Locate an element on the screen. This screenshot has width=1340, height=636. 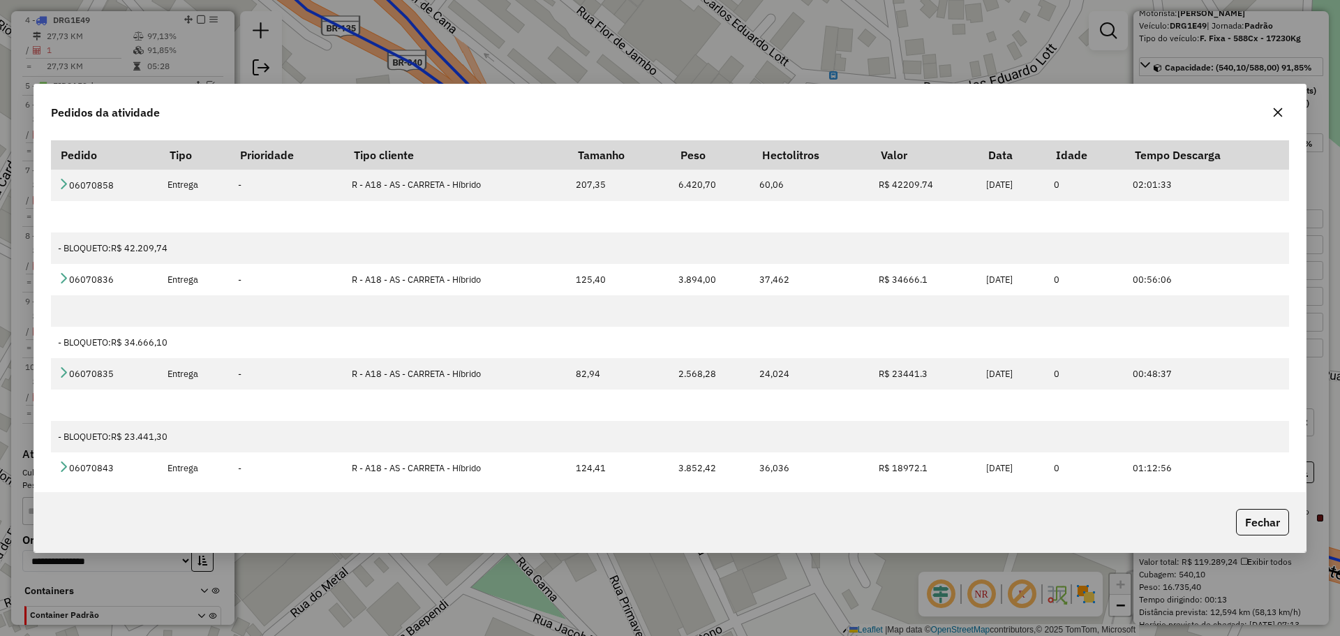
th: Tempo Descarga is located at coordinates (1206, 155).